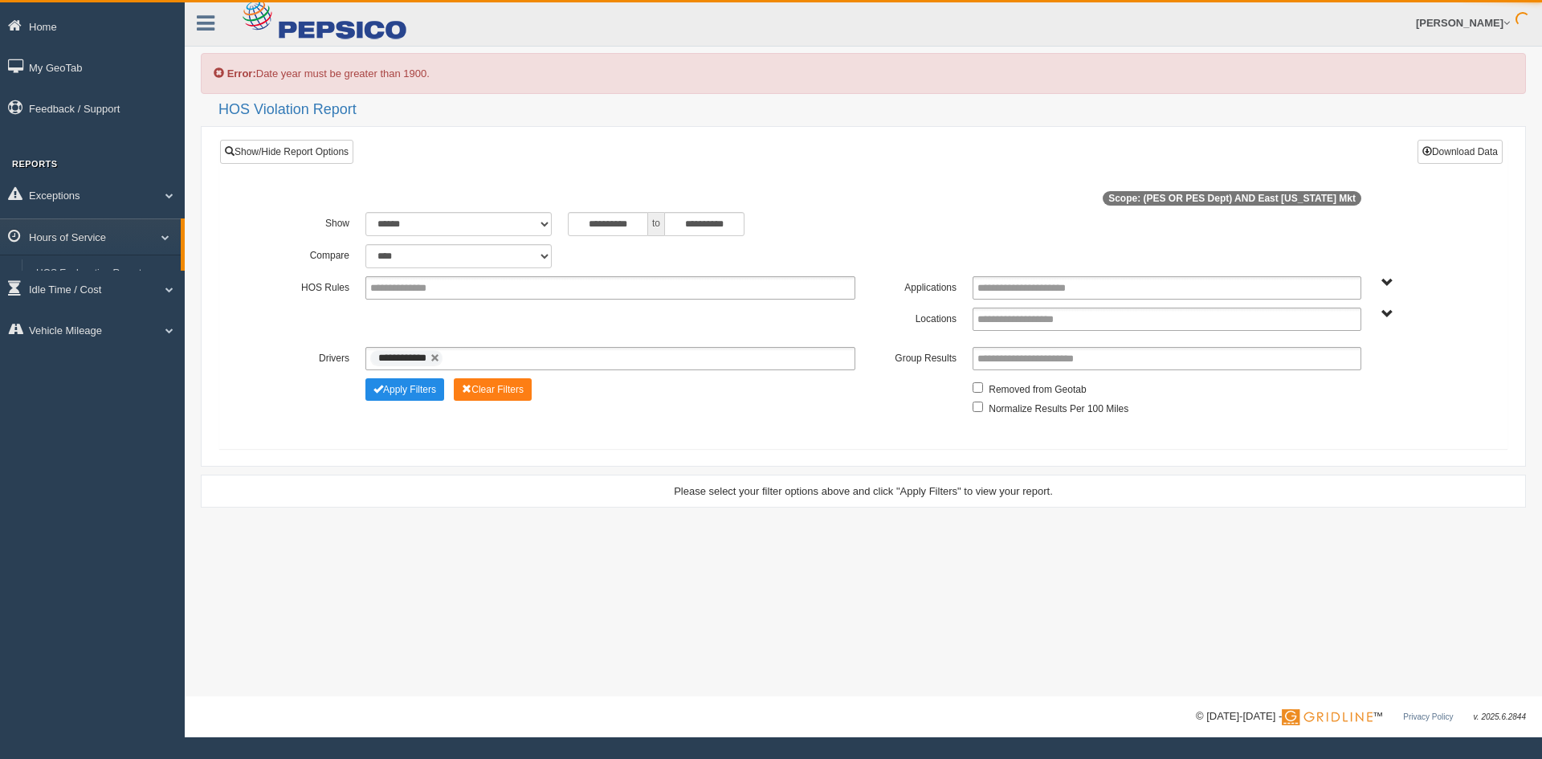 Image resolution: width=1542 pixels, height=759 pixels. Describe the element at coordinates (656, 224) in the screenshot. I see `span: to` at that location.